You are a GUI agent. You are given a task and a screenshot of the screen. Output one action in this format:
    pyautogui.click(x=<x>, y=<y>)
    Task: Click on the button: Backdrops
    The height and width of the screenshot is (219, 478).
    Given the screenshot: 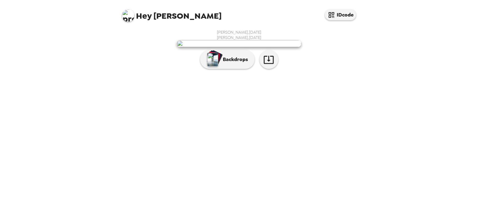 What is the action you would take?
    pyautogui.click(x=227, y=59)
    